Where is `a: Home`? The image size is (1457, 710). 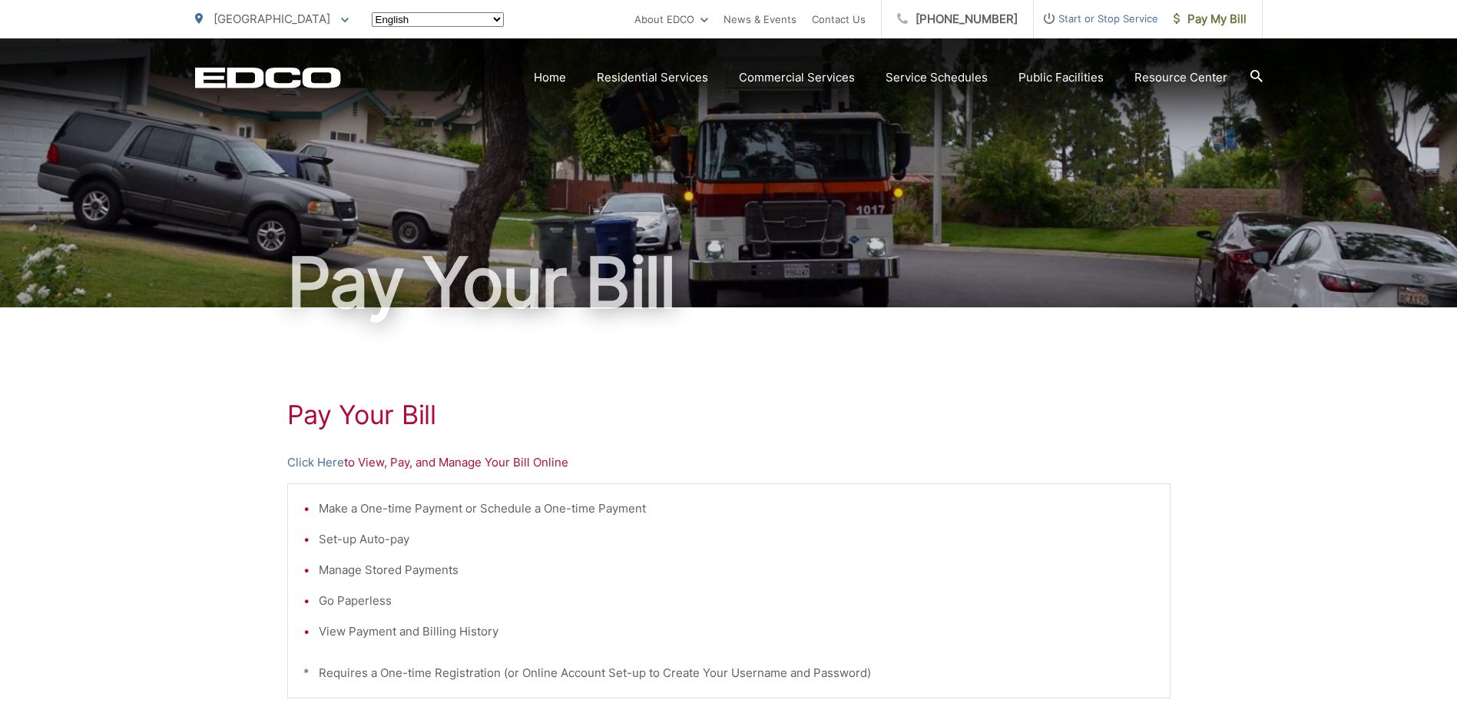
a: Home is located at coordinates (550, 78).